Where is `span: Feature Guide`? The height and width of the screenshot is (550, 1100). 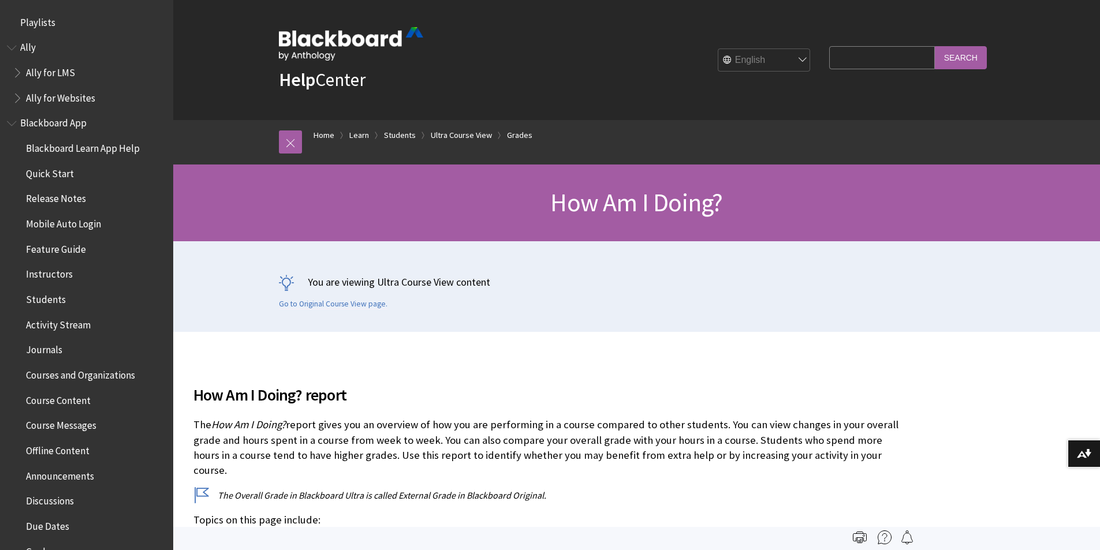 span: Feature Guide is located at coordinates (56, 247).